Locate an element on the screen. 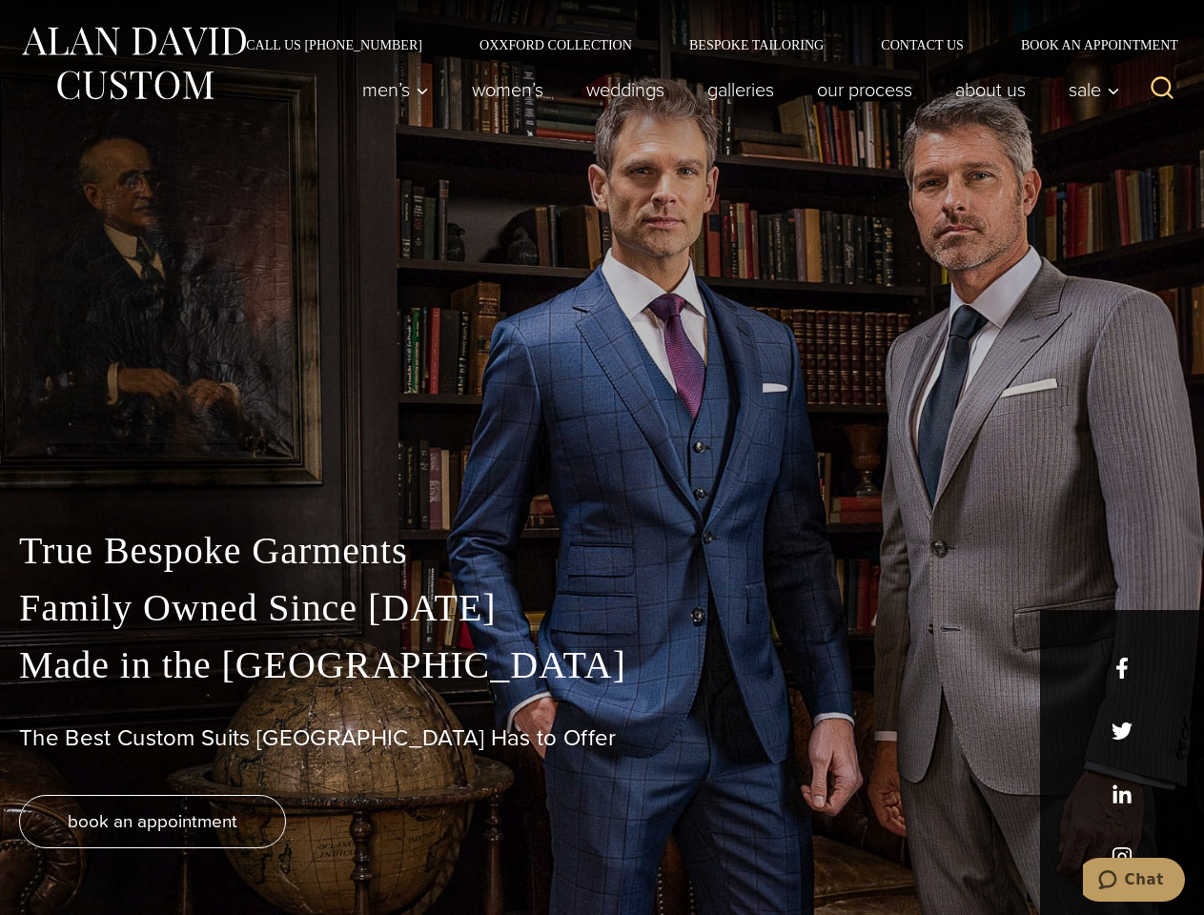  a: Galleries is located at coordinates (740, 90).